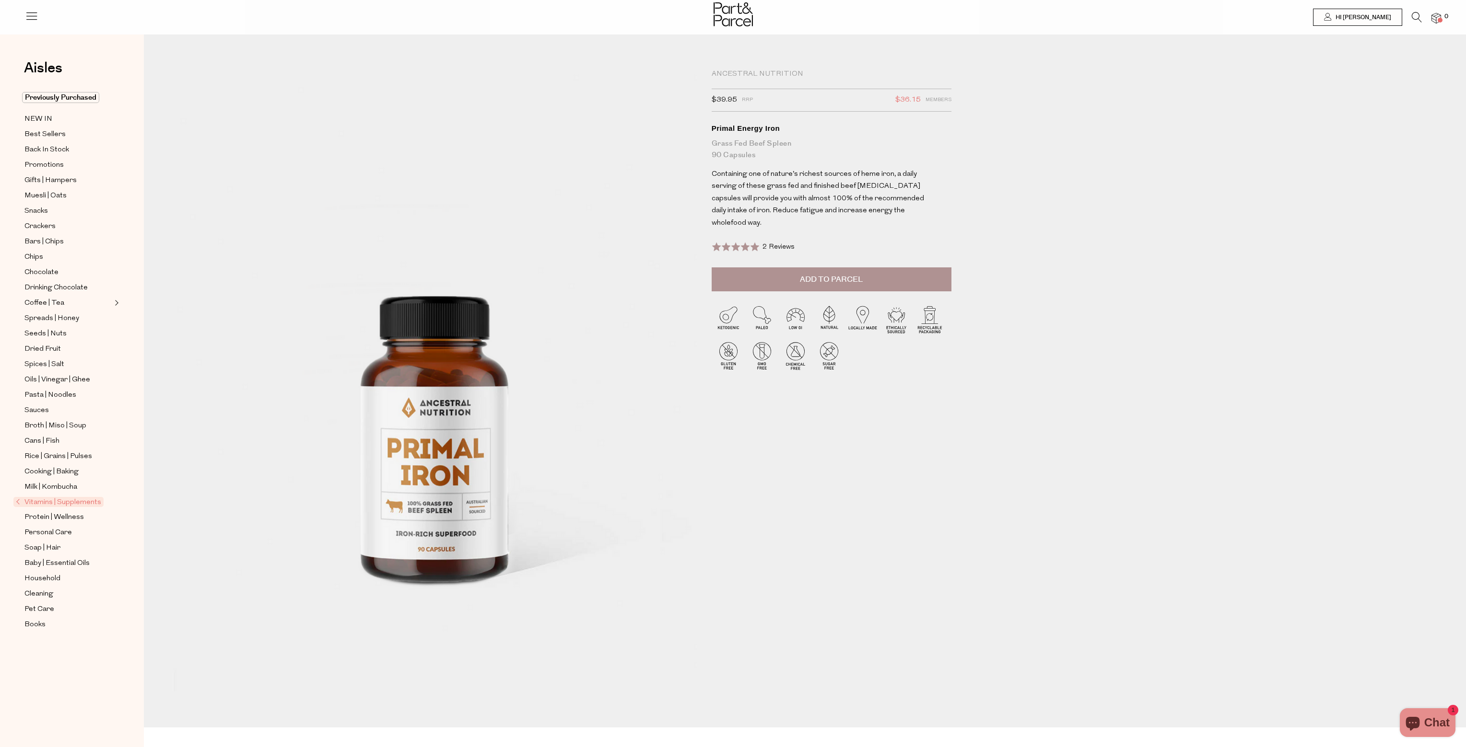 This screenshot has width=1466, height=747. What do you see at coordinates (52, 319) in the screenshot?
I see `span: Spreads | Honey` at bounding box center [52, 319].